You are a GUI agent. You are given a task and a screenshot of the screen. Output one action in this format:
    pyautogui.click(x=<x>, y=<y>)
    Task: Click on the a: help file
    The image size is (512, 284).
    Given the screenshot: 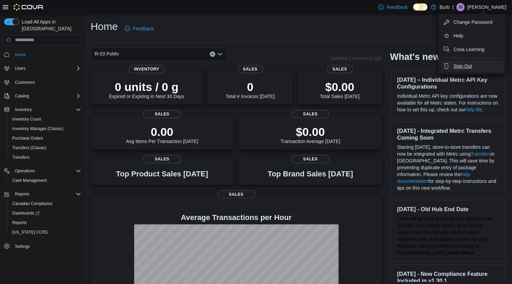 What is the action you would take?
    pyautogui.click(x=474, y=110)
    